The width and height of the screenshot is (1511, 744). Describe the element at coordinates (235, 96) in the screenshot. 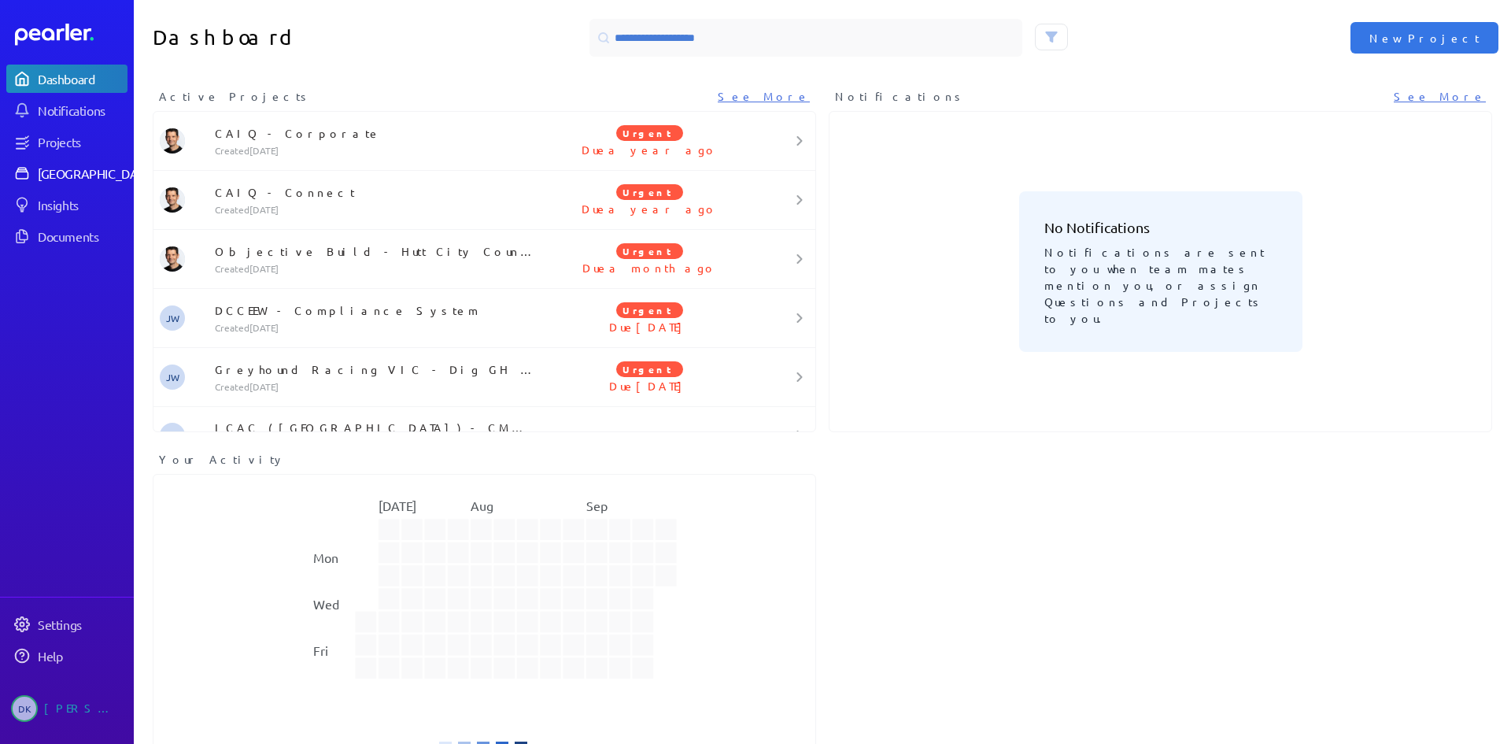

I see `span: Active Projects` at that location.